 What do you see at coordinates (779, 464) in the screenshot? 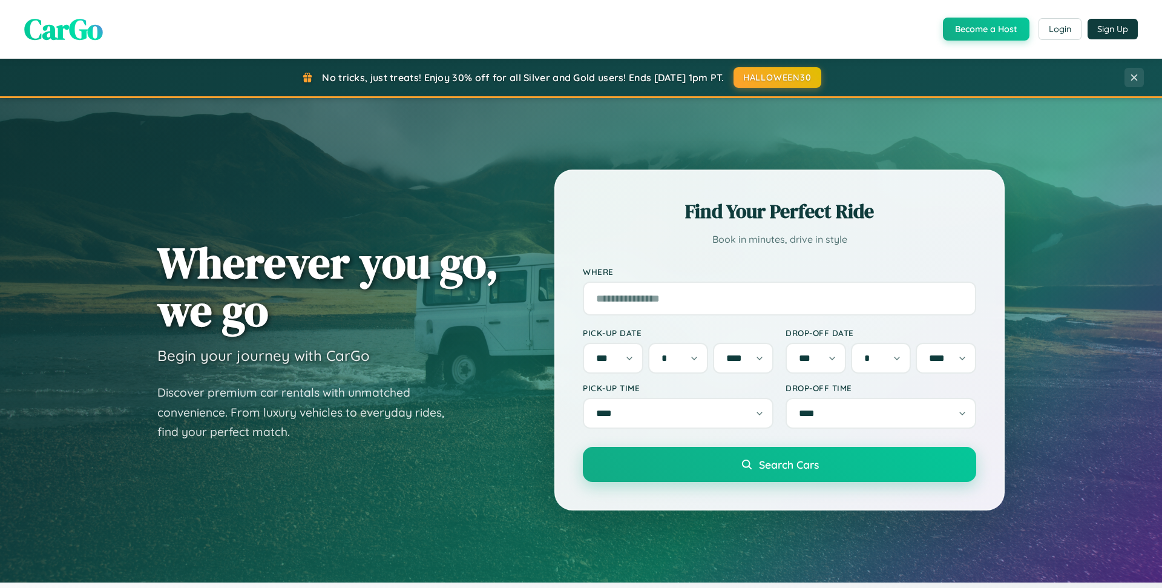
I see `button: Search Cars` at bounding box center [779, 464].